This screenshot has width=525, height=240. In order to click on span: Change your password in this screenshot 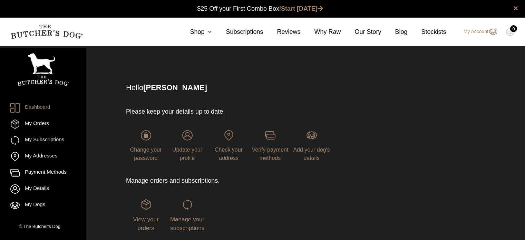, I will do `click(146, 154)`.